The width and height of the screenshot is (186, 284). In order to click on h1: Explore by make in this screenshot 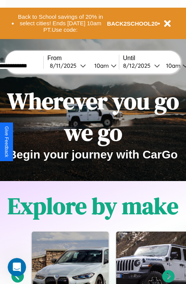, I will do `click(93, 206)`.